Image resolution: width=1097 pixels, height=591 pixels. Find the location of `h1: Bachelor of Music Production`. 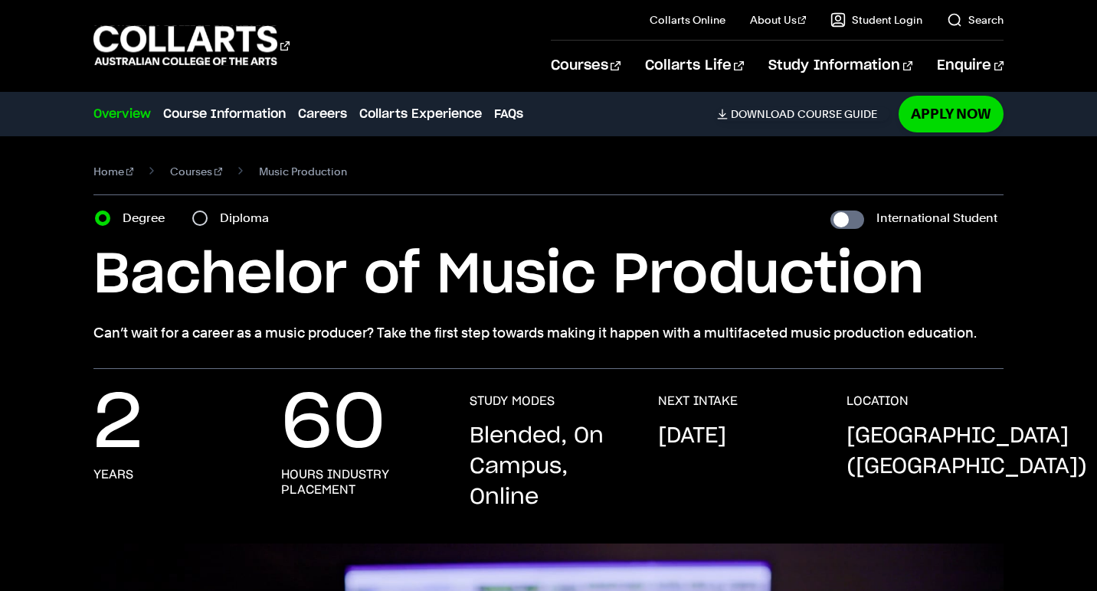

h1: Bachelor of Music Production is located at coordinates (548, 276).